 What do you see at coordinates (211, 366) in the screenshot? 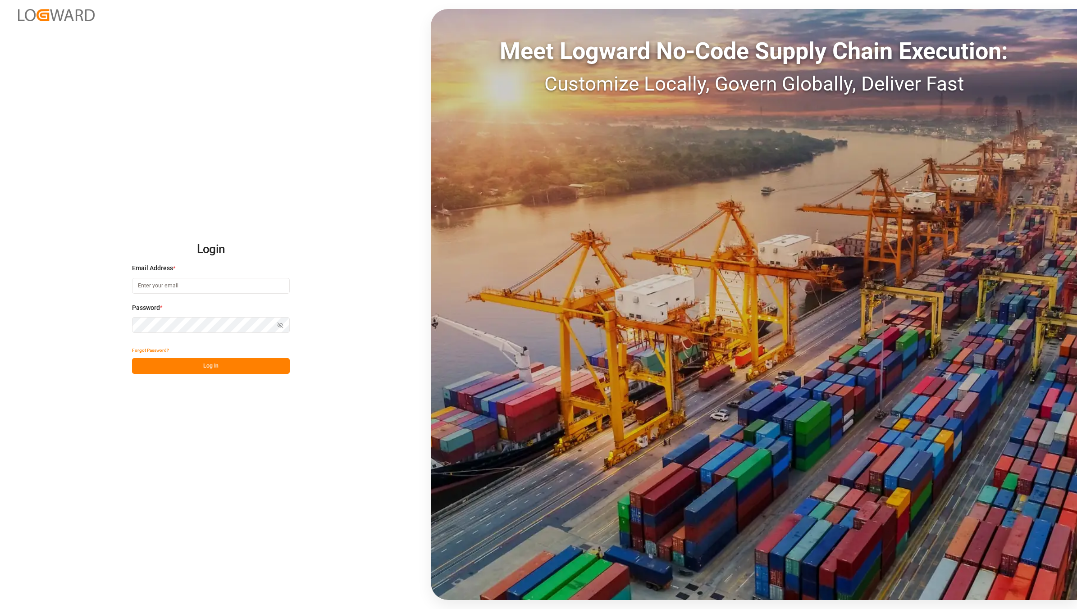
I see `button: Log In` at bounding box center [211, 366].